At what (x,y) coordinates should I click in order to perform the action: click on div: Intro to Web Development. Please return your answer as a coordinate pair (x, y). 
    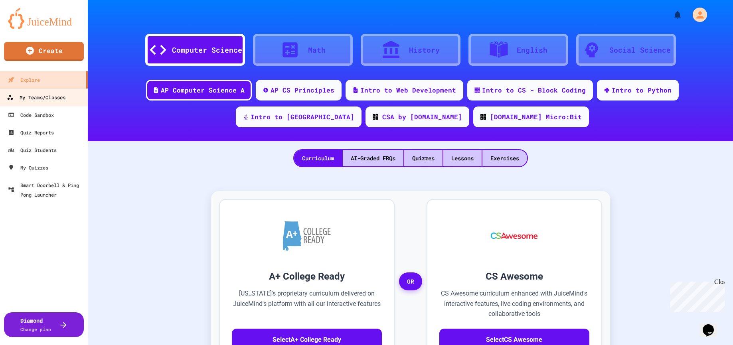
    Looking at the image, I should click on (408, 90).